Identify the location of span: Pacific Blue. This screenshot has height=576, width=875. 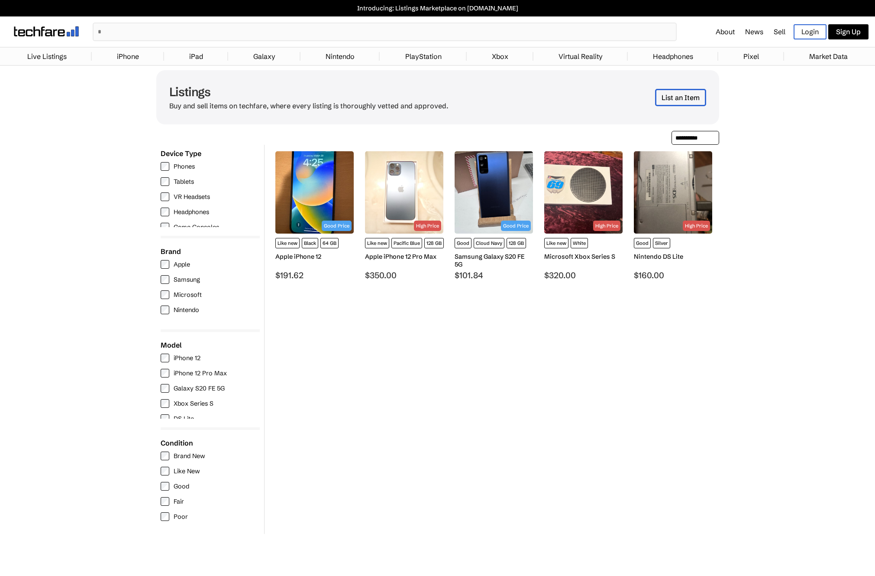
(407, 243).